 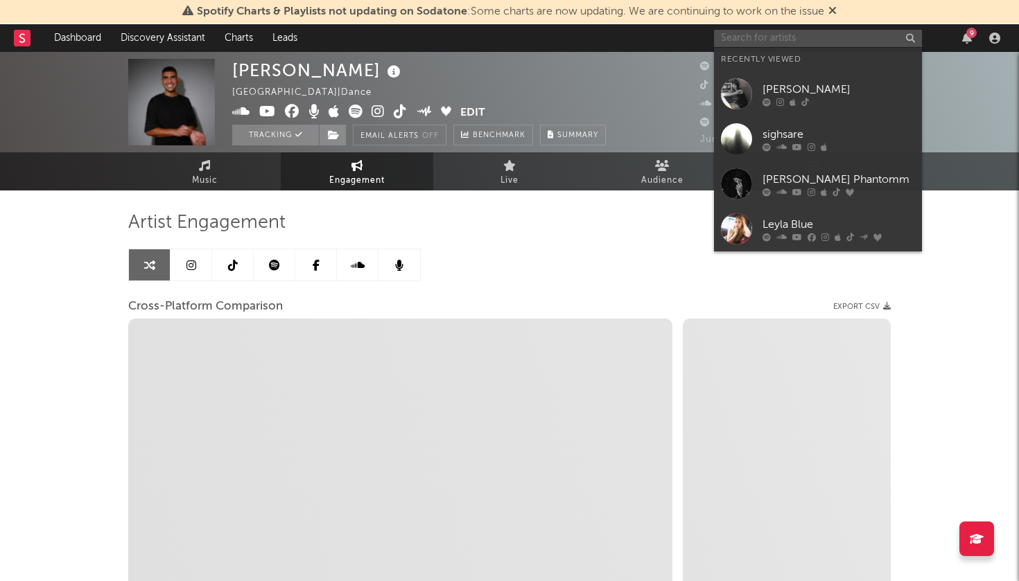 I want to click on span: 5,040,548 Monthly Listeners, so click(x=774, y=123).